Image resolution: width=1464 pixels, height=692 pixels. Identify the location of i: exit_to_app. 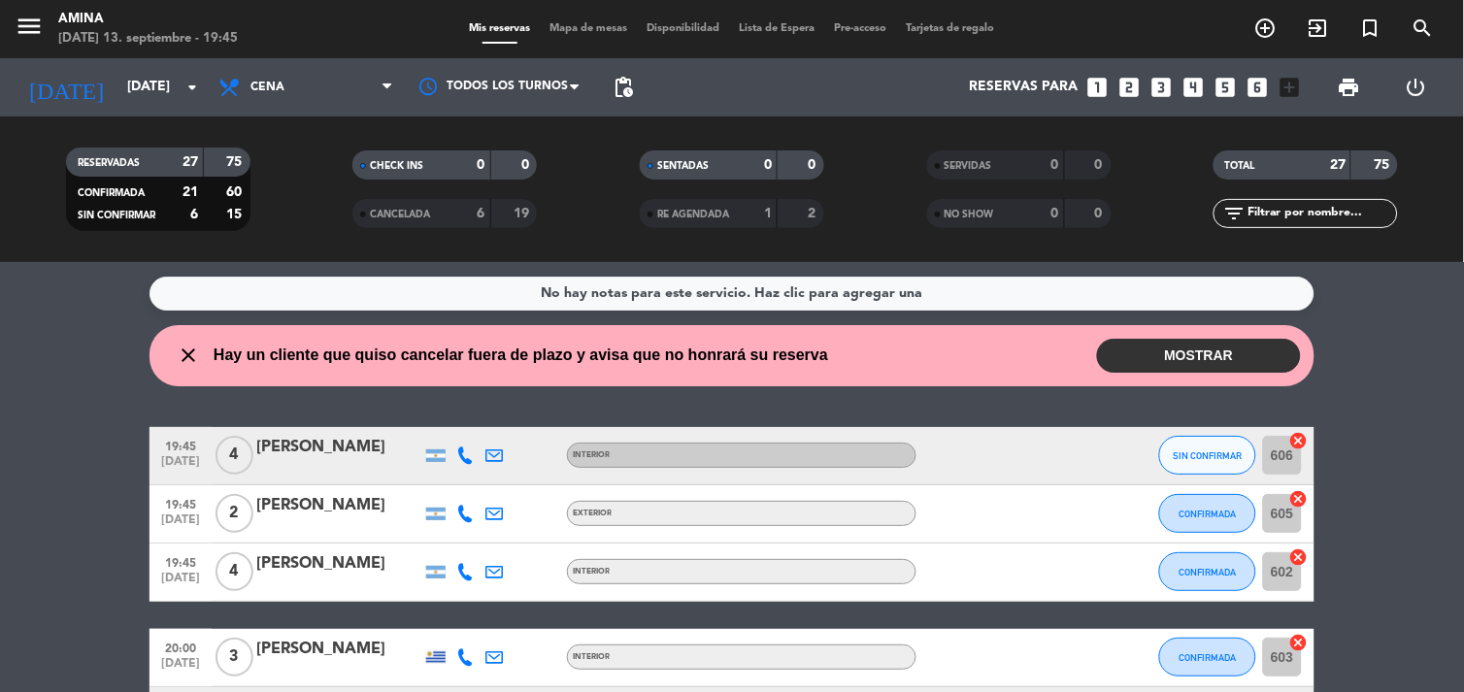
(1318, 28).